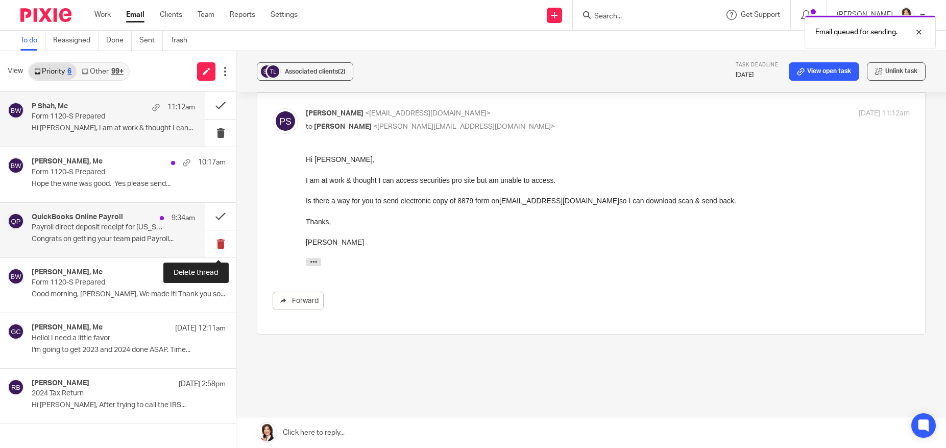  What do you see at coordinates (129, 350) in the screenshot?
I see `p: I'm going to get 2023 and 2024 done ASAP. Time...` at bounding box center [129, 350].